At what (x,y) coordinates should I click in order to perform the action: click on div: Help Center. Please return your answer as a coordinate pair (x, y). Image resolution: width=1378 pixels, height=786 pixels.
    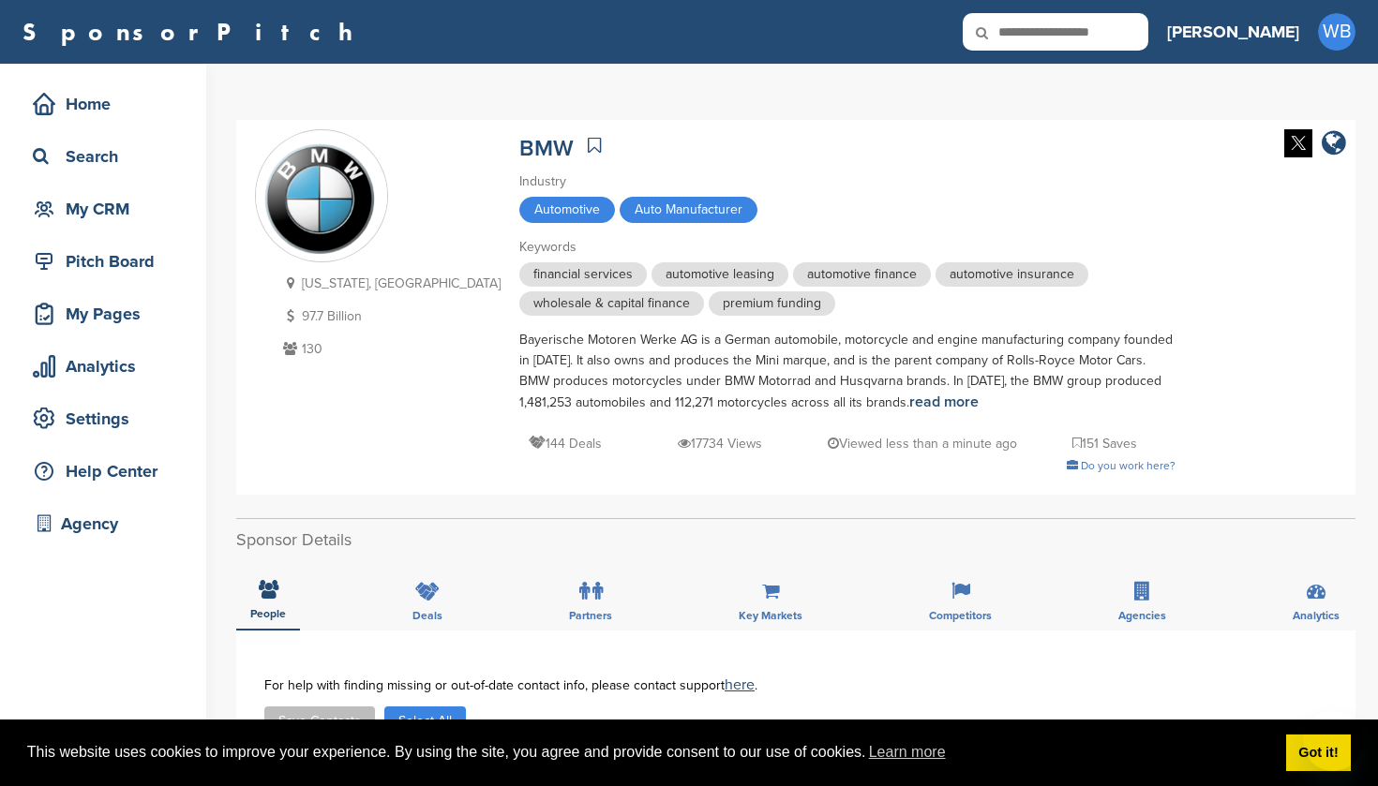
    Looking at the image, I should click on (108, 471).